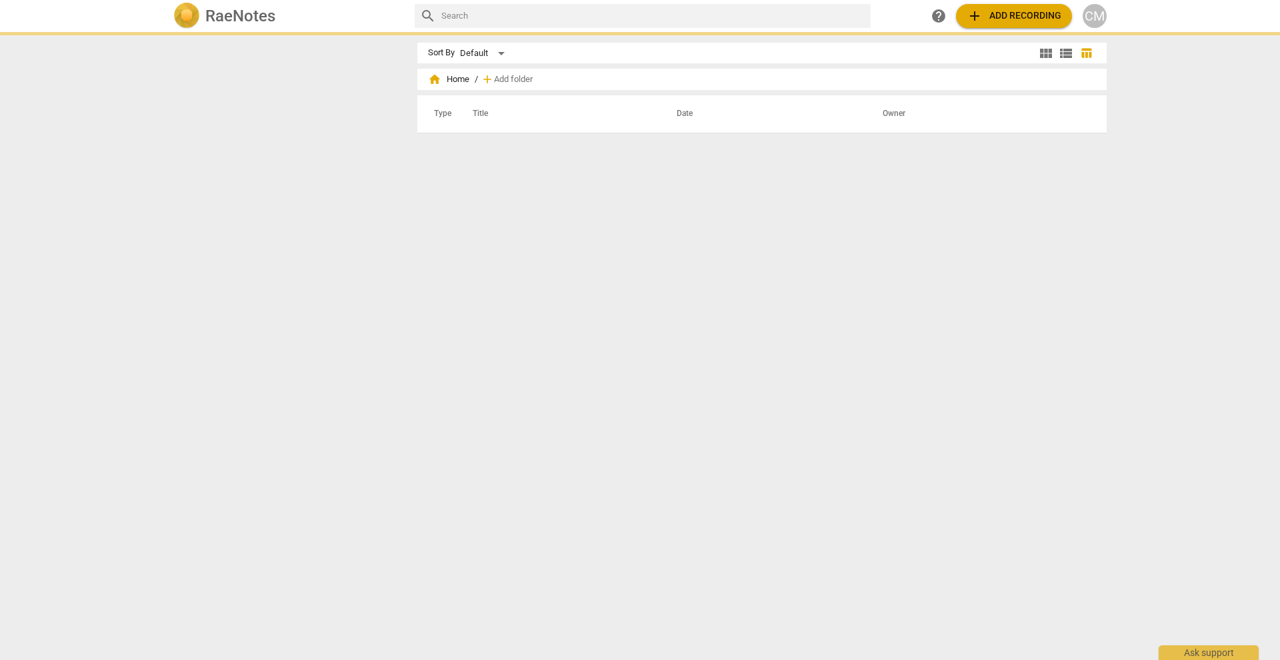 This screenshot has height=660, width=1280. Describe the element at coordinates (289, 16) in the screenshot. I see `a: LogoRaeNotes` at that location.